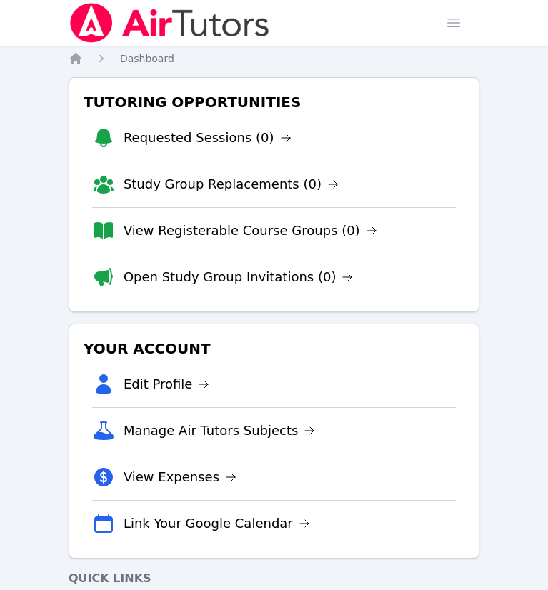 The width and height of the screenshot is (548, 590). What do you see at coordinates (274, 579) in the screenshot?
I see `h4: Quick Links` at bounding box center [274, 579].